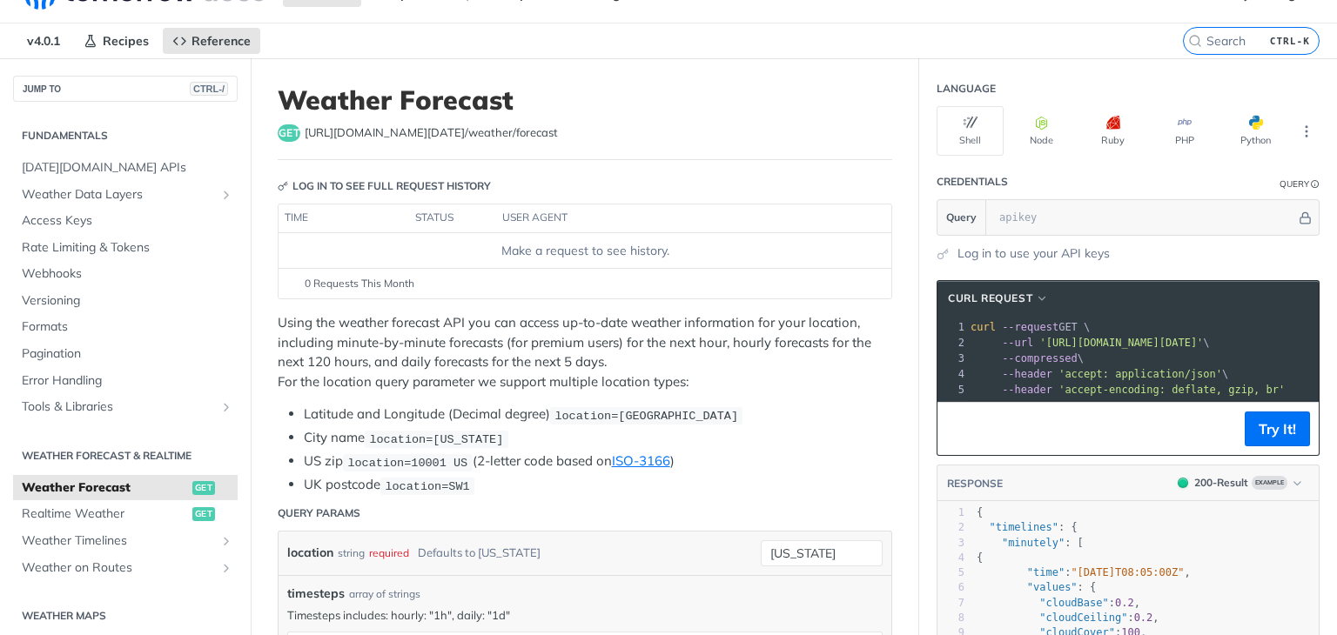 The width and height of the screenshot is (1337, 635). Describe the element at coordinates (221, 41) in the screenshot. I see `span: Reference` at that location.